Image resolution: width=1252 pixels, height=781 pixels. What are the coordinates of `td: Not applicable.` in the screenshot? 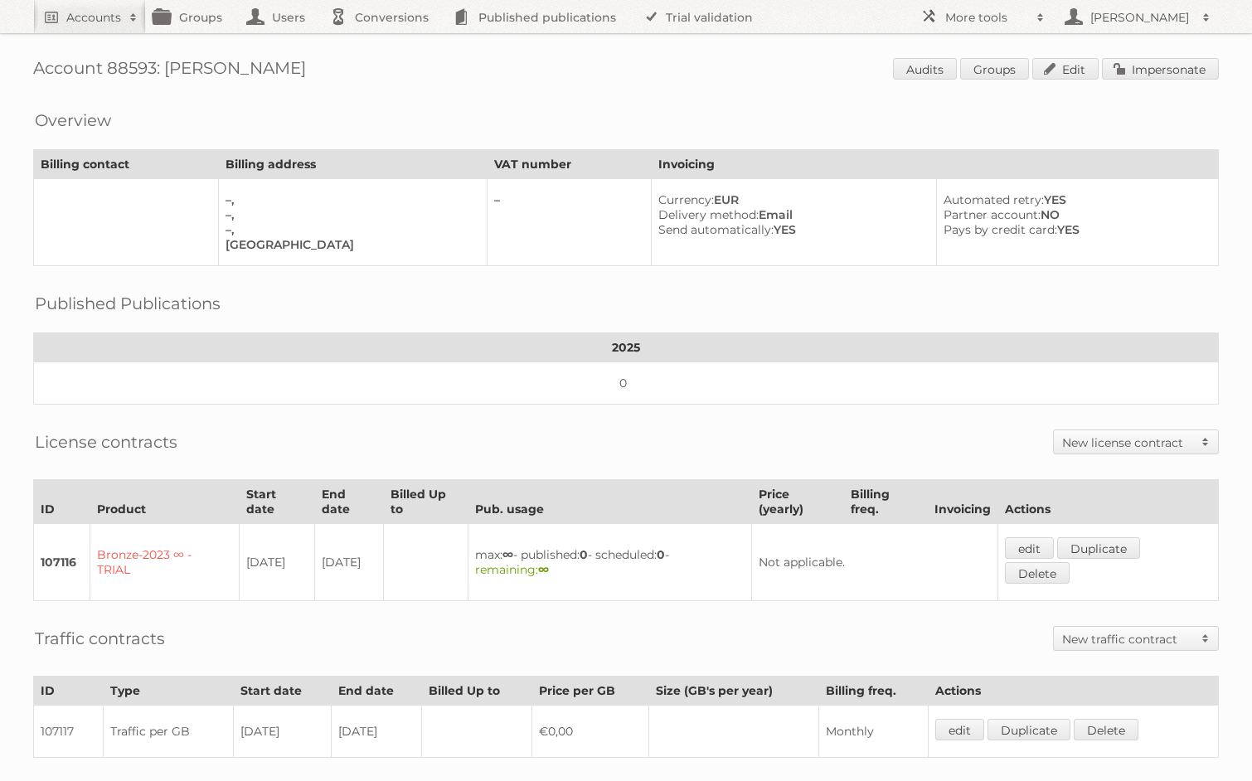 It's located at (874, 562).